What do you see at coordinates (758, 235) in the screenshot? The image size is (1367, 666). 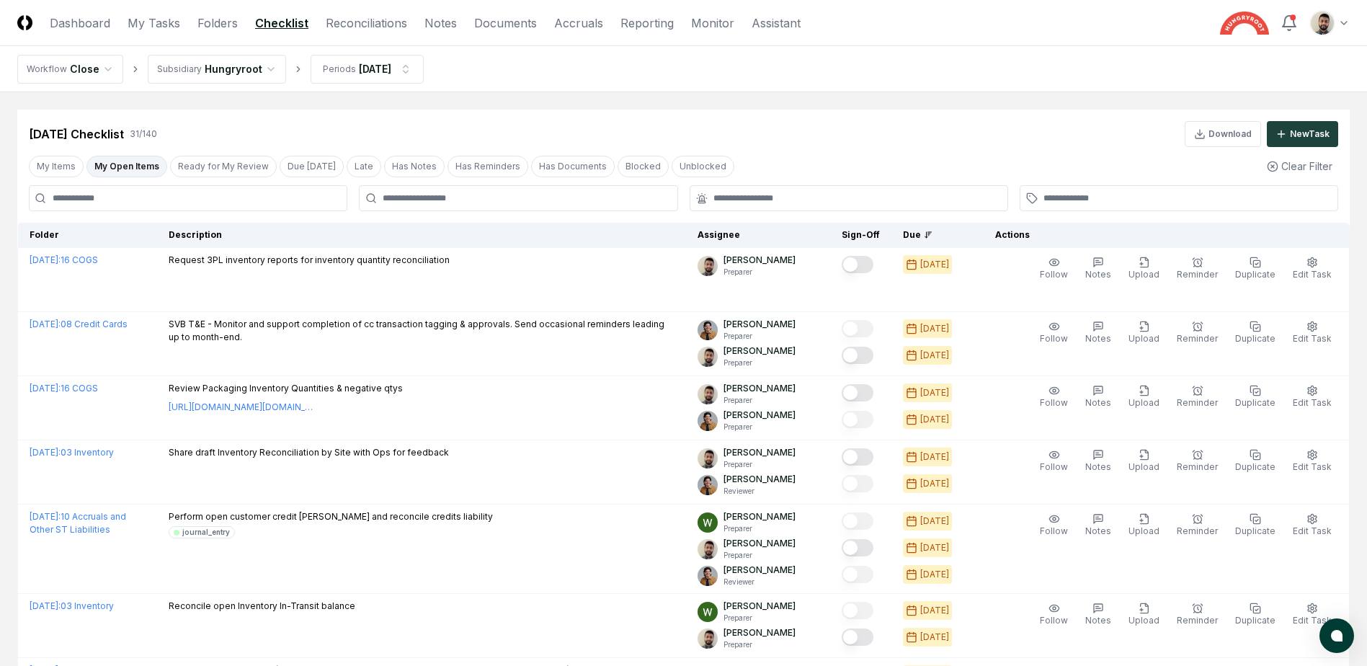 I see `th: Assignee` at bounding box center [758, 235].